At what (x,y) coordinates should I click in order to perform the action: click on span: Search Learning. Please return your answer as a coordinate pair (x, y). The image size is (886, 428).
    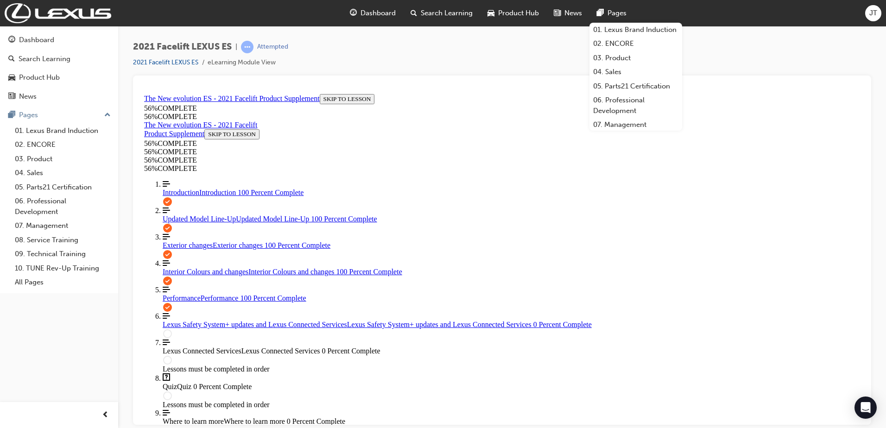
    Looking at the image, I should click on (447, 13).